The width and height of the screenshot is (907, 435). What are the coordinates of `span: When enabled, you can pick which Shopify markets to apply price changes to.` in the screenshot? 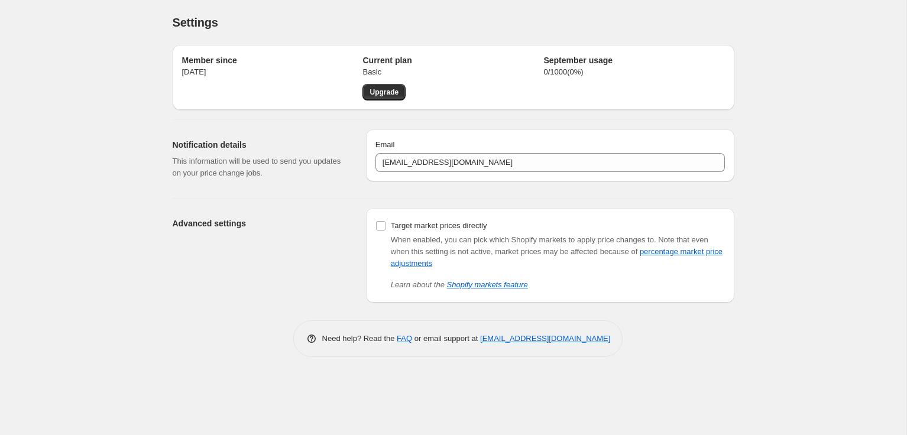 It's located at (523, 239).